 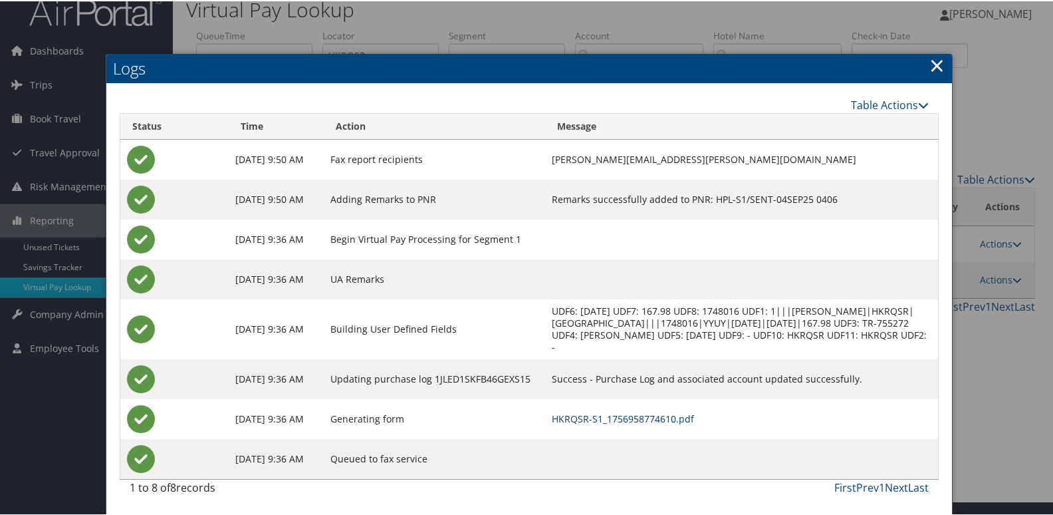 What do you see at coordinates (435, 418) in the screenshot?
I see `td: Generating form` at bounding box center [435, 418].